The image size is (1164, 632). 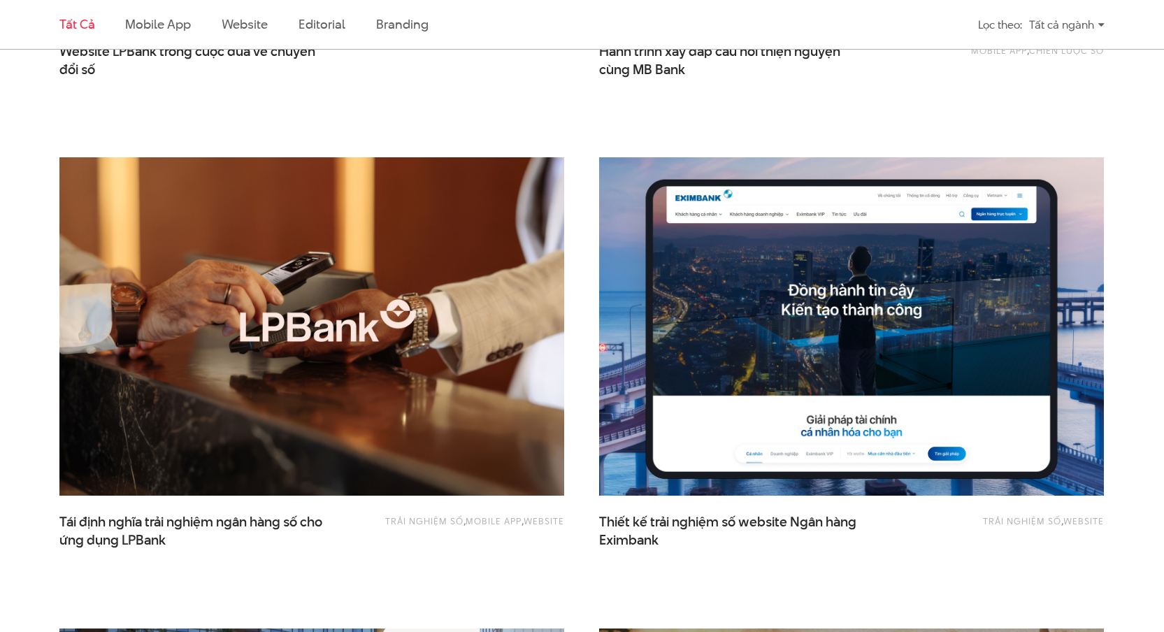 What do you see at coordinates (322, 24) in the screenshot?
I see `a: Editorial` at bounding box center [322, 24].